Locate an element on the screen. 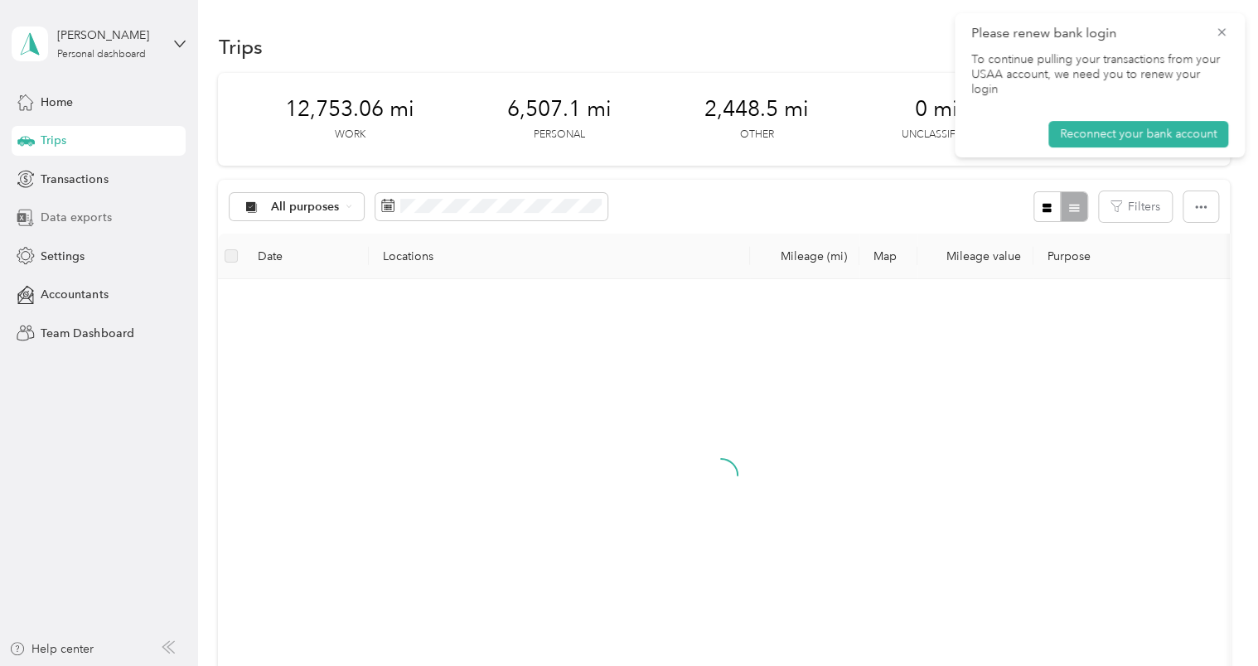 The image size is (1258, 666). span: Settings is located at coordinates (62, 256).